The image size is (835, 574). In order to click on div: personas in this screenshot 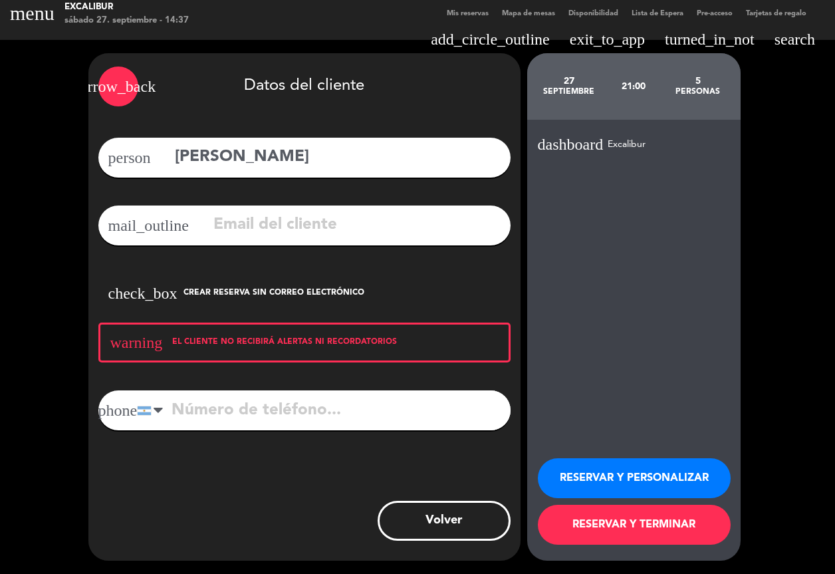, I will do `click(697, 92)`.